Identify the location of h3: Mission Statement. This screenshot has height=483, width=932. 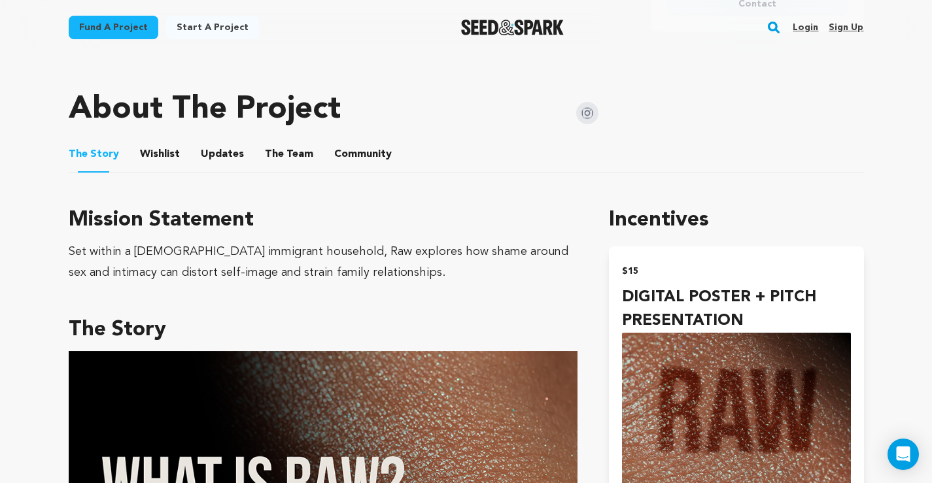
(323, 220).